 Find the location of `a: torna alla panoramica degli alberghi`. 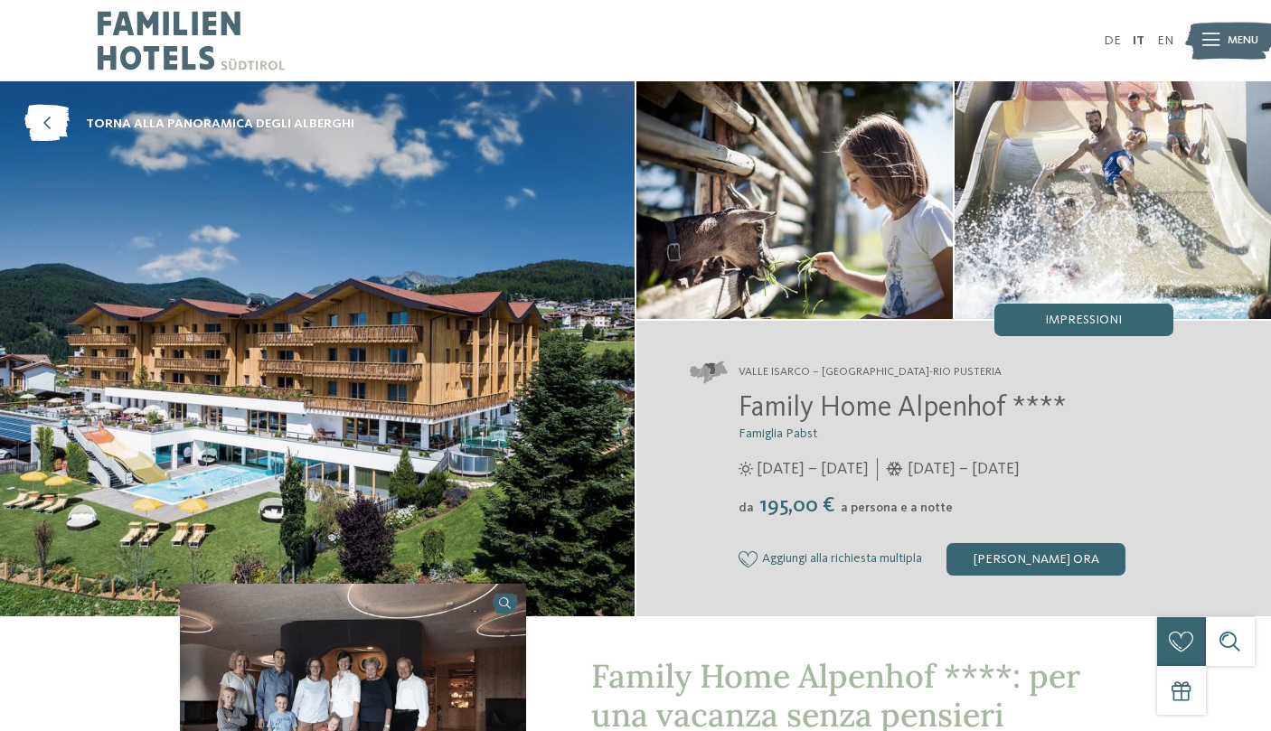

a: torna alla panoramica degli alberghi is located at coordinates (189, 124).